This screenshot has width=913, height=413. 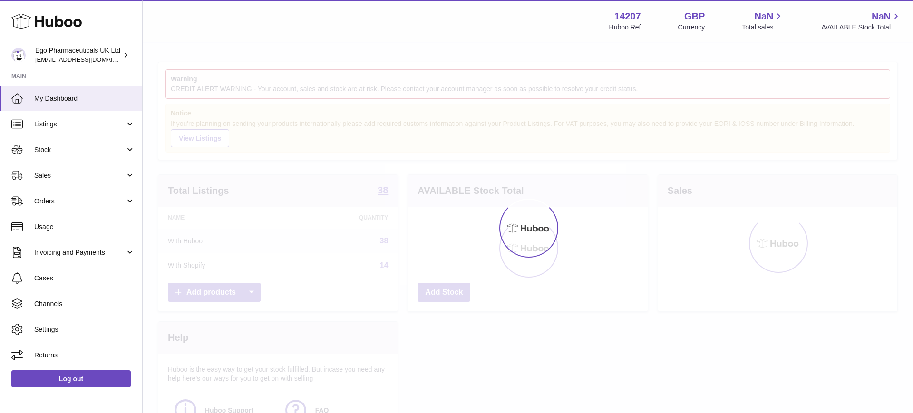 What do you see at coordinates (628, 16) in the screenshot?
I see `strong: 14207` at bounding box center [628, 16].